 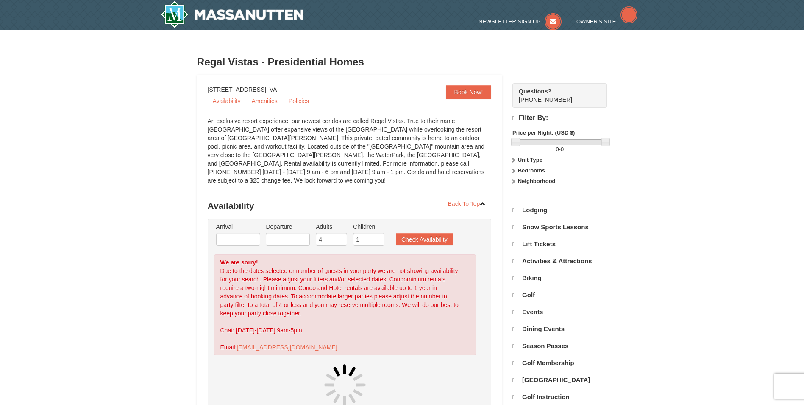 What do you see at coordinates (597, 21) in the screenshot?
I see `span: Owner's Site` at bounding box center [597, 21].